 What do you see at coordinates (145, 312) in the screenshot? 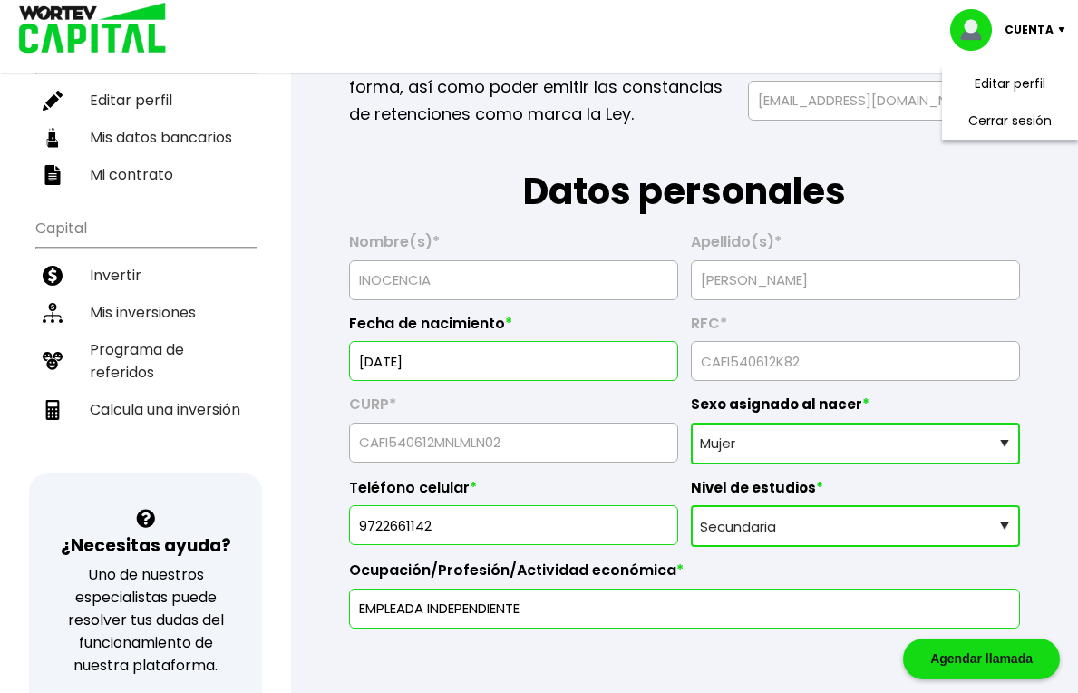
I see `li: Mis inversiones` at bounding box center [145, 312].